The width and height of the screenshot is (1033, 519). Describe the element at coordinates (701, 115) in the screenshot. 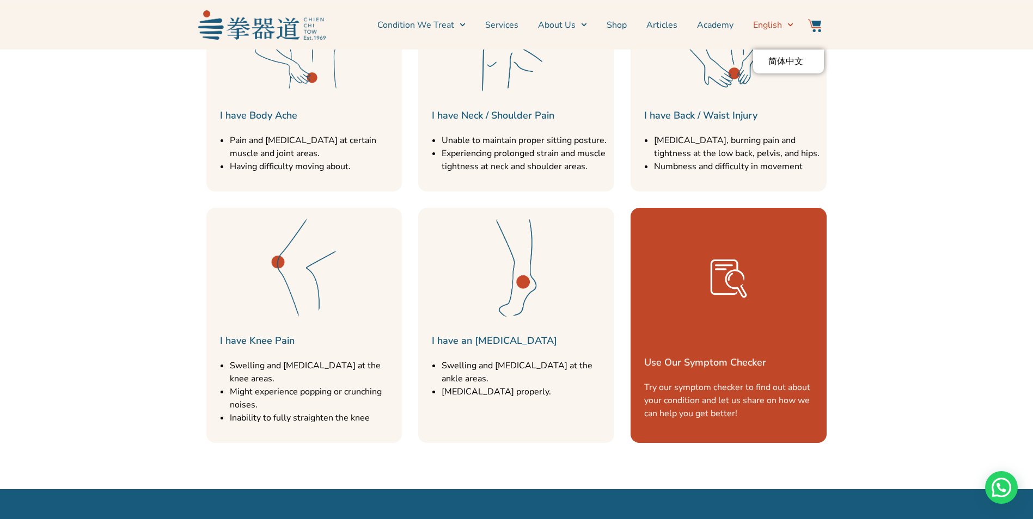

I see `a: I have Back / Waist Injury` at that location.